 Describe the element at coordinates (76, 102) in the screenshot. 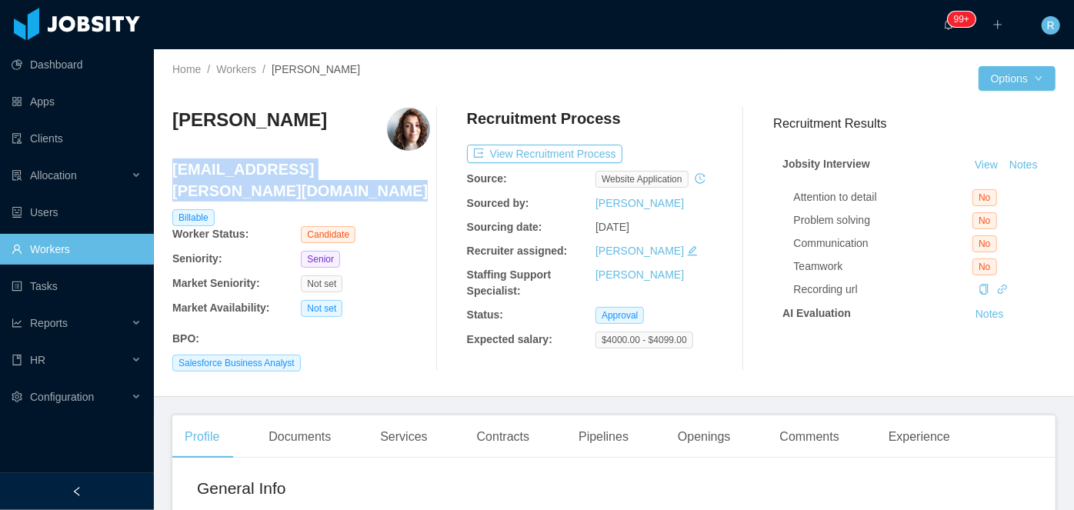

I see `a: icon: appstoreApps` at that location.